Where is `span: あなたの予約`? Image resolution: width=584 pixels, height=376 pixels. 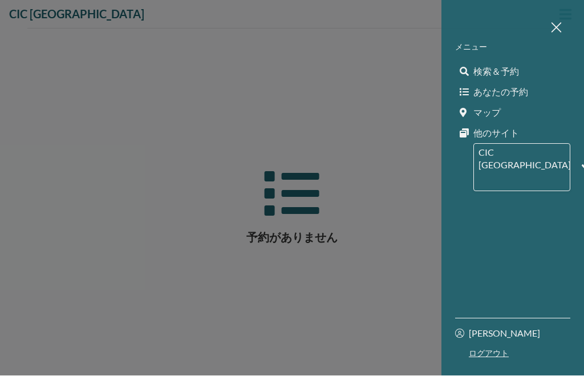
span: あなたの予約 is located at coordinates (501, 92).